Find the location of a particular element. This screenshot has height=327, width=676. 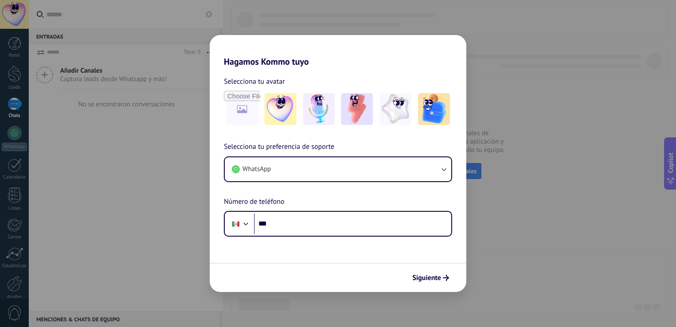

img: -1.jpeg is located at coordinates (281, 109).